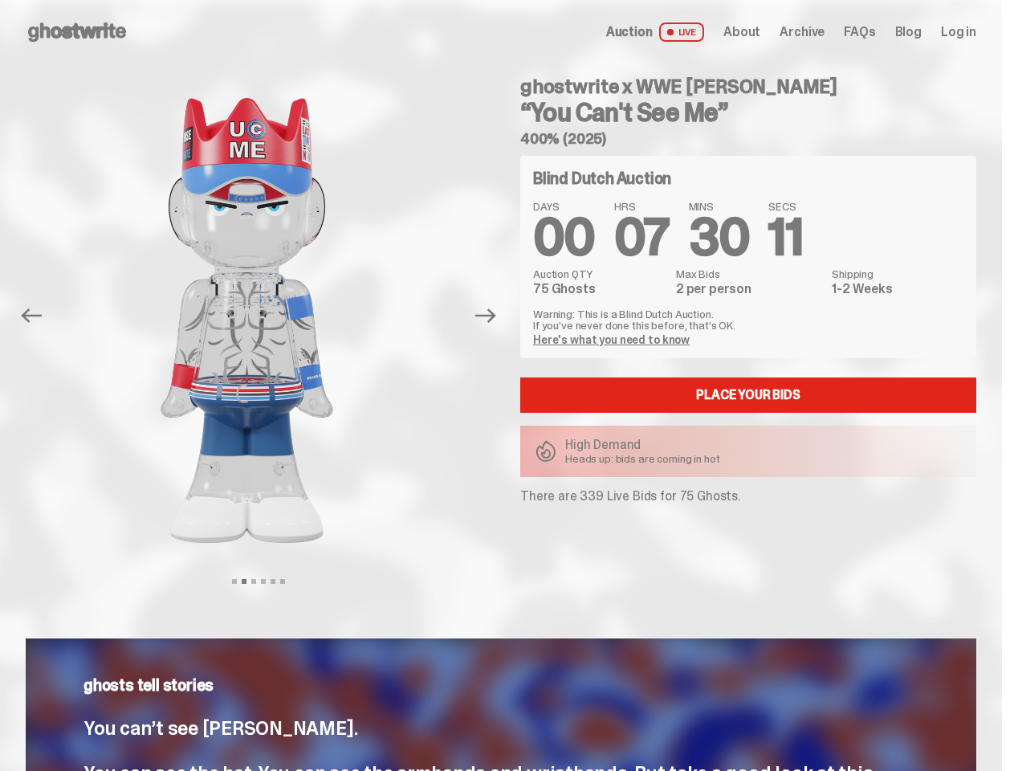 Image resolution: width=1014 pixels, height=771 pixels. What do you see at coordinates (749, 289) in the screenshot?
I see `dd: 2 per person` at bounding box center [749, 289].